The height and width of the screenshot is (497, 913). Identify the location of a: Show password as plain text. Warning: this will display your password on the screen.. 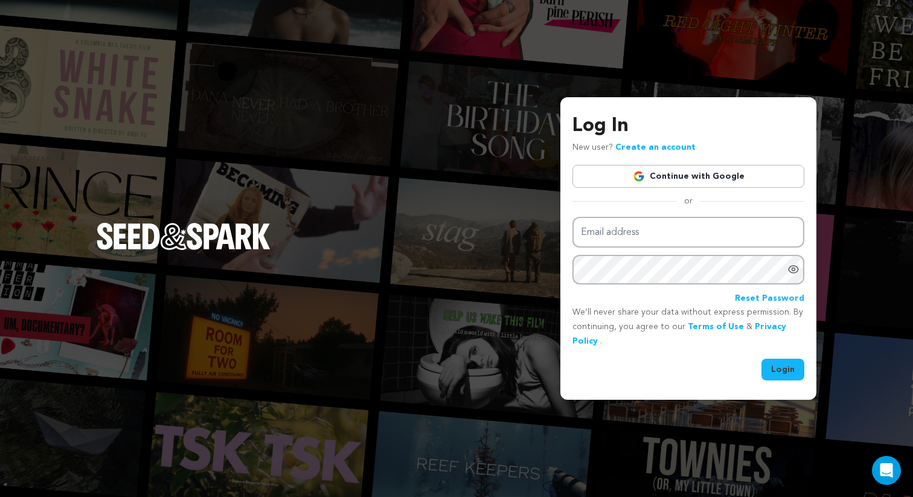
(793, 269).